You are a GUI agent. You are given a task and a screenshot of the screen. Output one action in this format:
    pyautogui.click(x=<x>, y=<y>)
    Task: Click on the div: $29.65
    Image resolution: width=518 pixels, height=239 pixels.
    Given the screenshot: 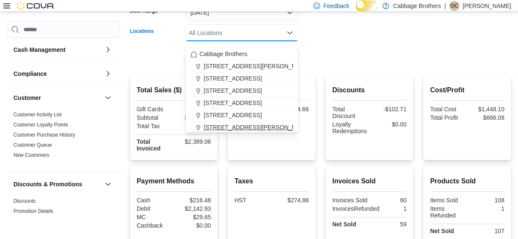 What is the action you would take?
    pyautogui.click(x=193, y=217)
    